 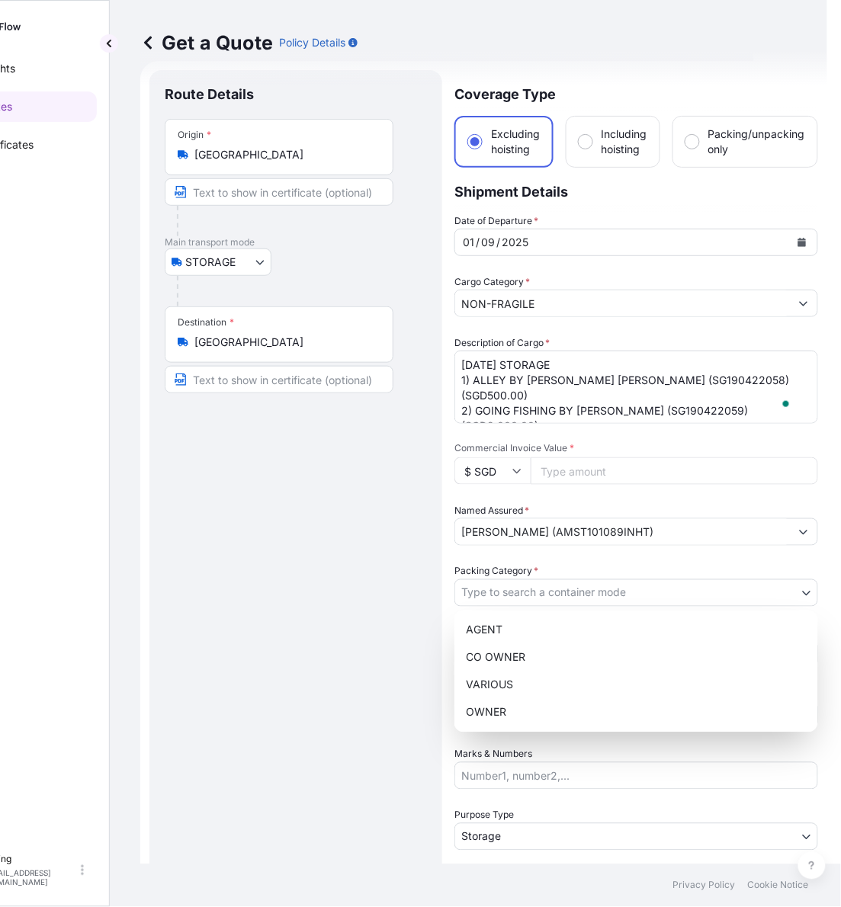 I want to click on p: Shipment Details, so click(x=636, y=191).